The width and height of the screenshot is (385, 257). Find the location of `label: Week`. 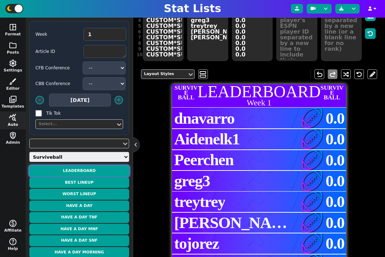

label: Week is located at coordinates (57, 34).